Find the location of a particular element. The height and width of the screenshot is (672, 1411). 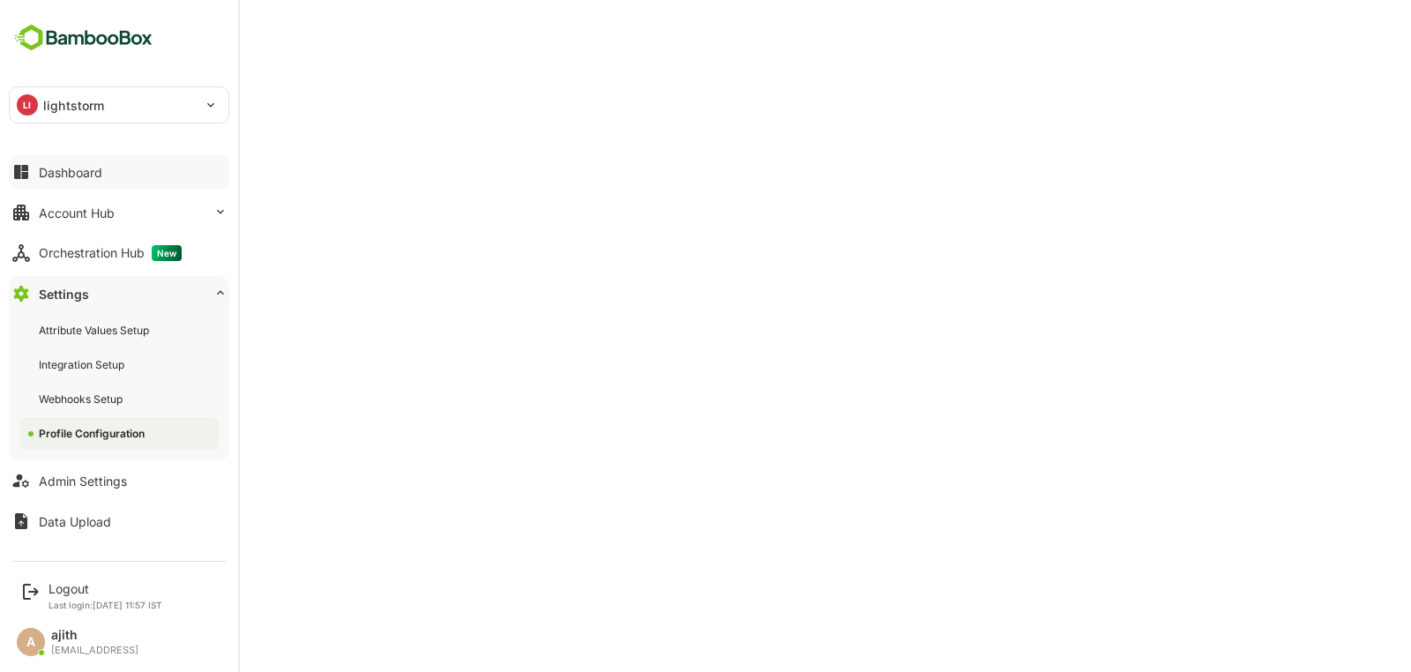

div: LI is located at coordinates (27, 105).